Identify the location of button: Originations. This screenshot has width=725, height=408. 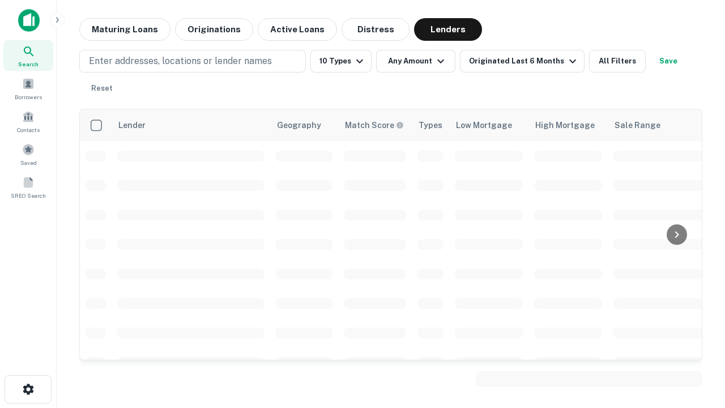
(214, 29).